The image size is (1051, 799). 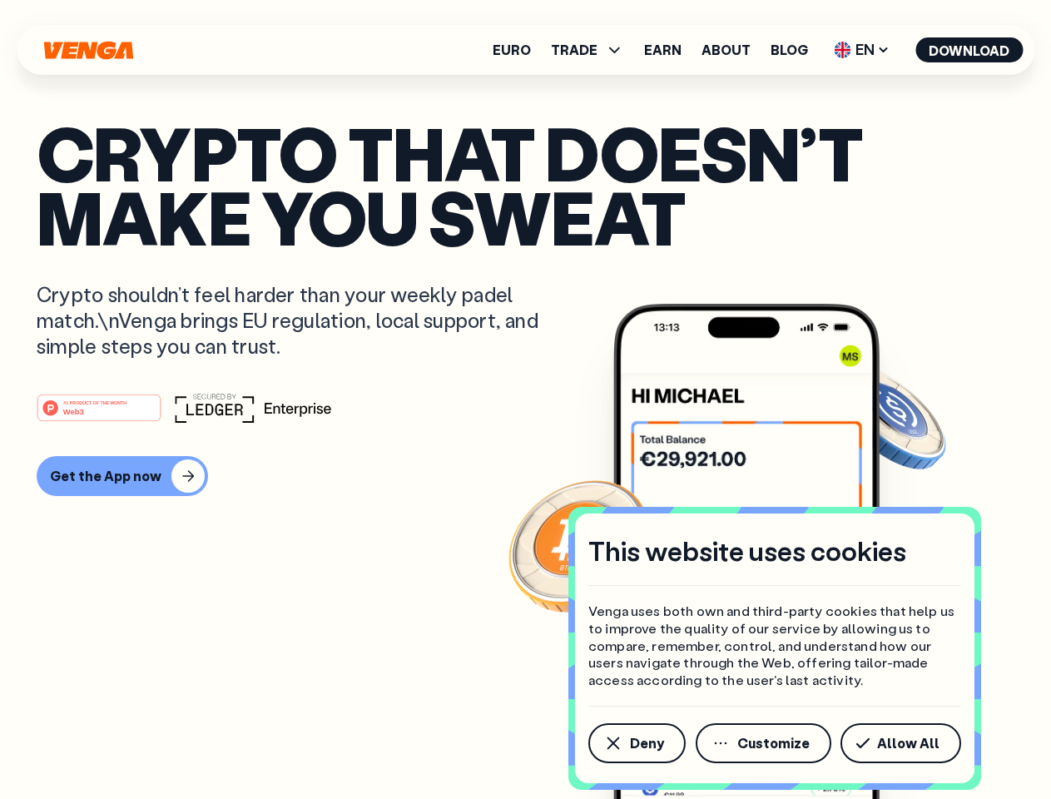 What do you see at coordinates (95, 402) in the screenshot?
I see `tspan: #1 PRODUCT OF THE MONTH` at bounding box center [95, 402].